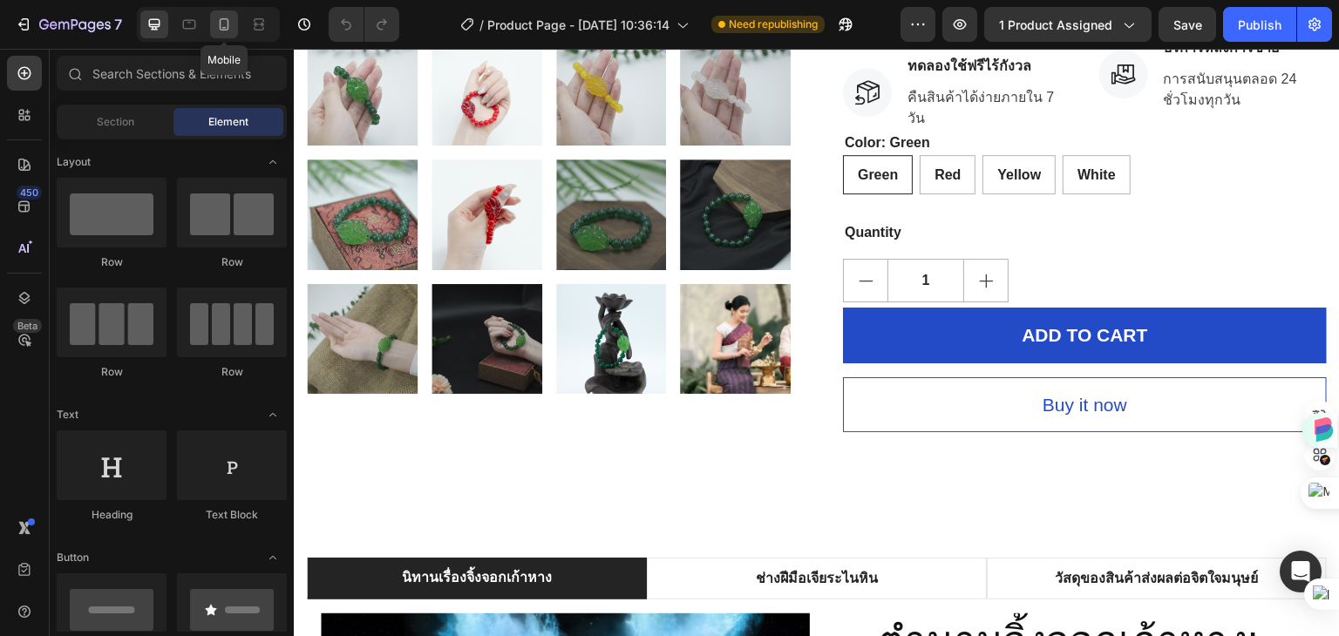 This screenshot has width=1339, height=636. I want to click on div: Text Block, so click(232, 515).